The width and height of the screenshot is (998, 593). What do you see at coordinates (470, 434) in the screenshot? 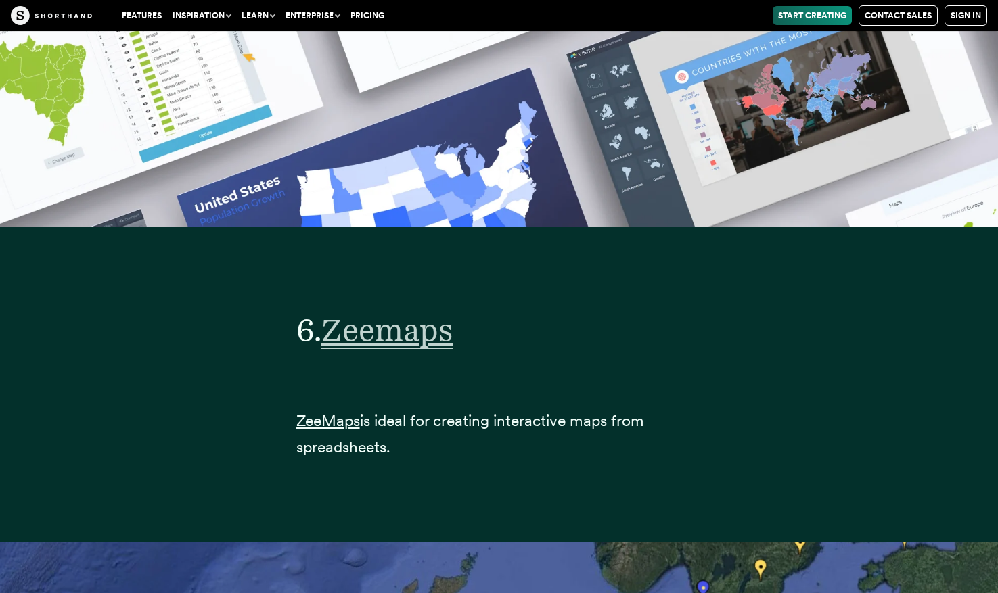
I see `span: is ideal for creating interactive maps from spreadsheets.` at bounding box center [470, 434].